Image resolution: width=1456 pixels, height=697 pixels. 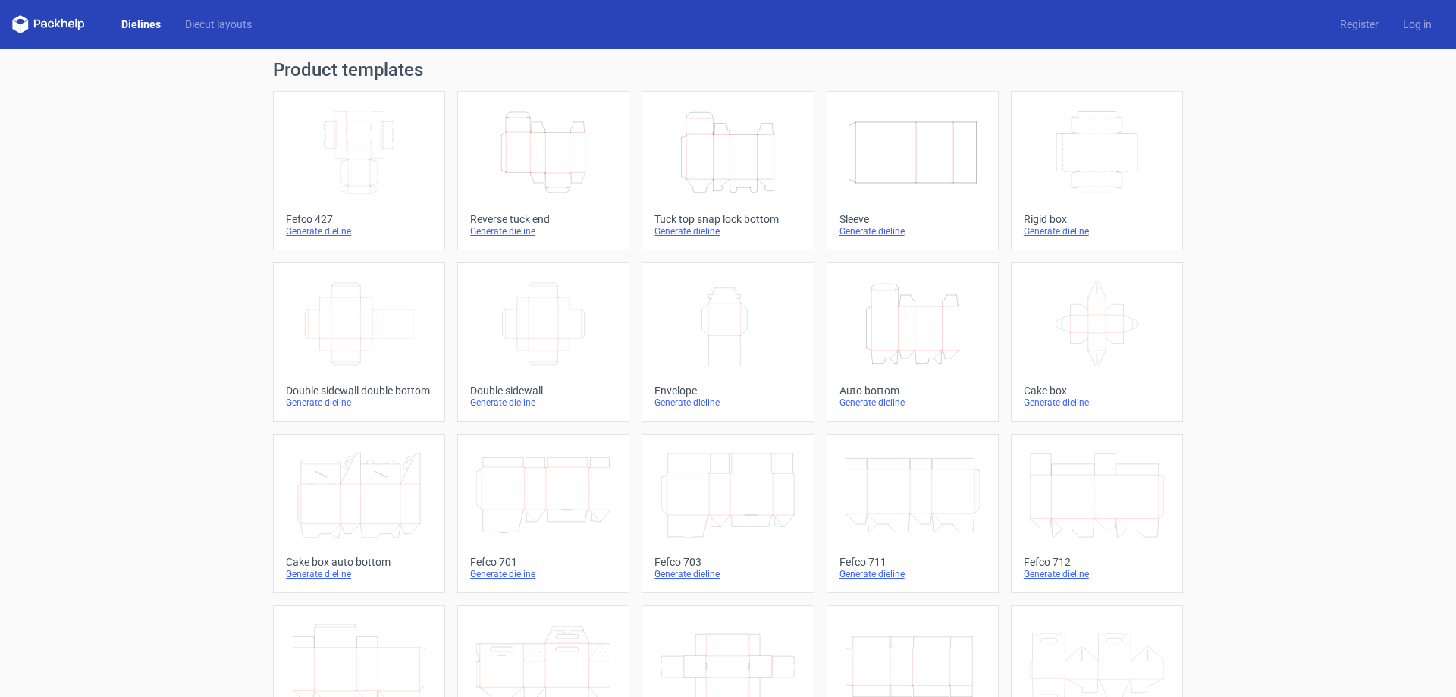 I want to click on div: Fefco 701, so click(x=543, y=562).